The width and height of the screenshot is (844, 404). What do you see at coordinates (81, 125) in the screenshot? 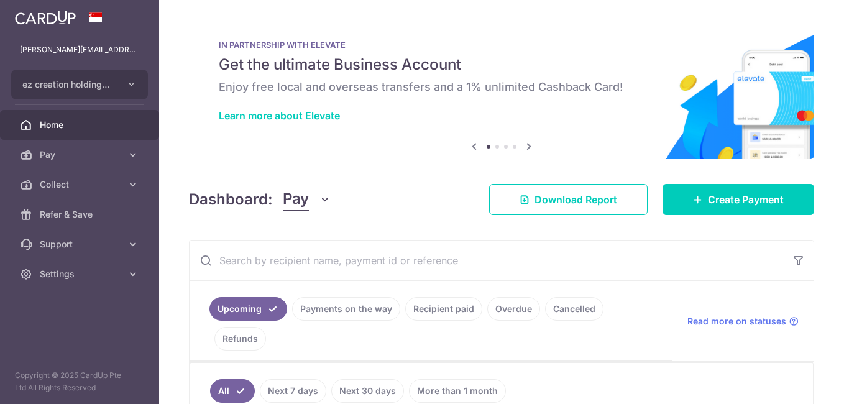
I see `span: Home` at bounding box center [81, 125].